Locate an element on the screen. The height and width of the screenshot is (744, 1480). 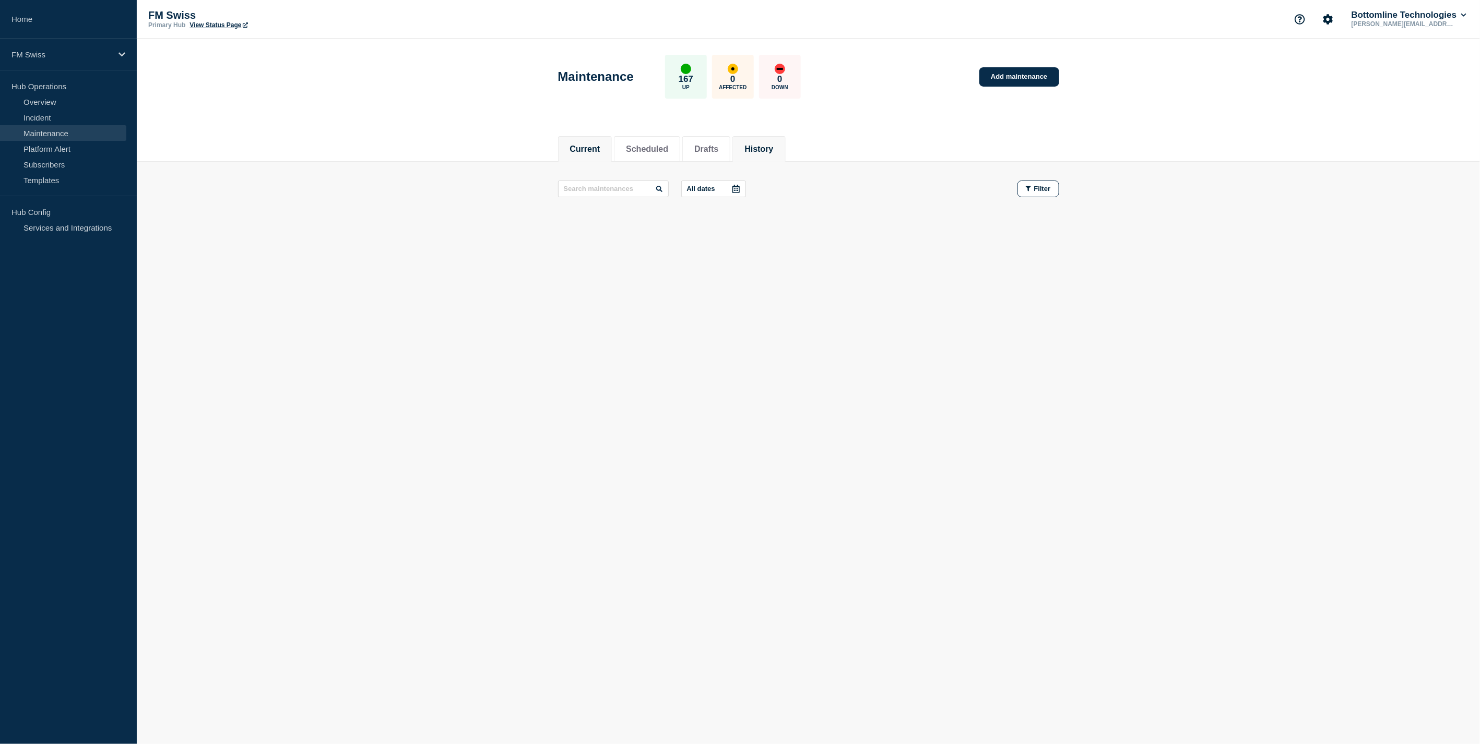
p: 167 is located at coordinates (686, 79).